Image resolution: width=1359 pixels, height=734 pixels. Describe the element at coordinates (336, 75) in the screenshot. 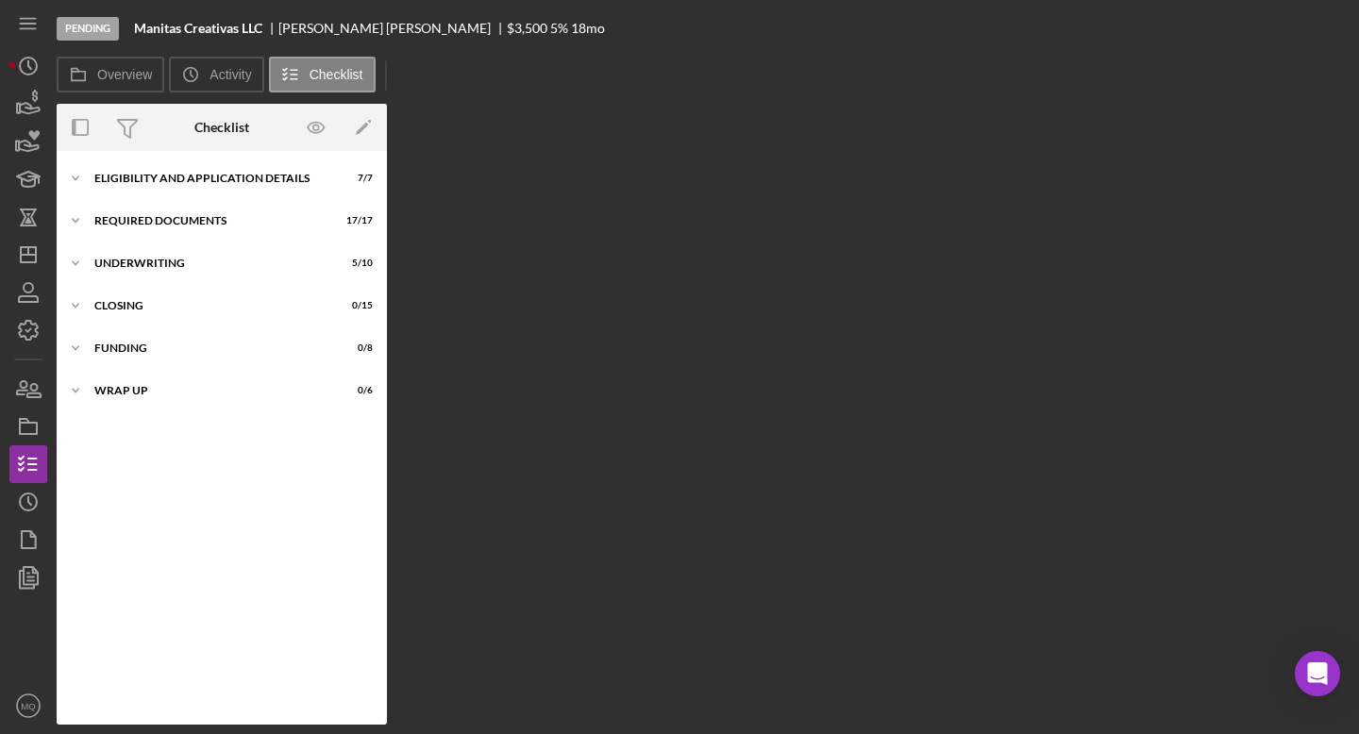

I see `label: Checklist` at that location.